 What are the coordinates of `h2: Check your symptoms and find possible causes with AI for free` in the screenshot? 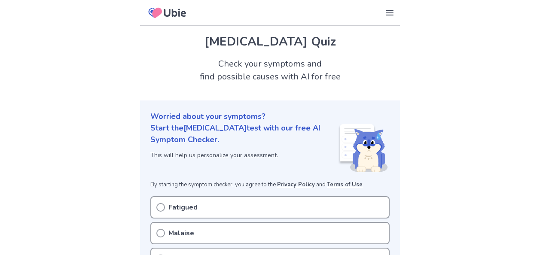 It's located at (270, 70).